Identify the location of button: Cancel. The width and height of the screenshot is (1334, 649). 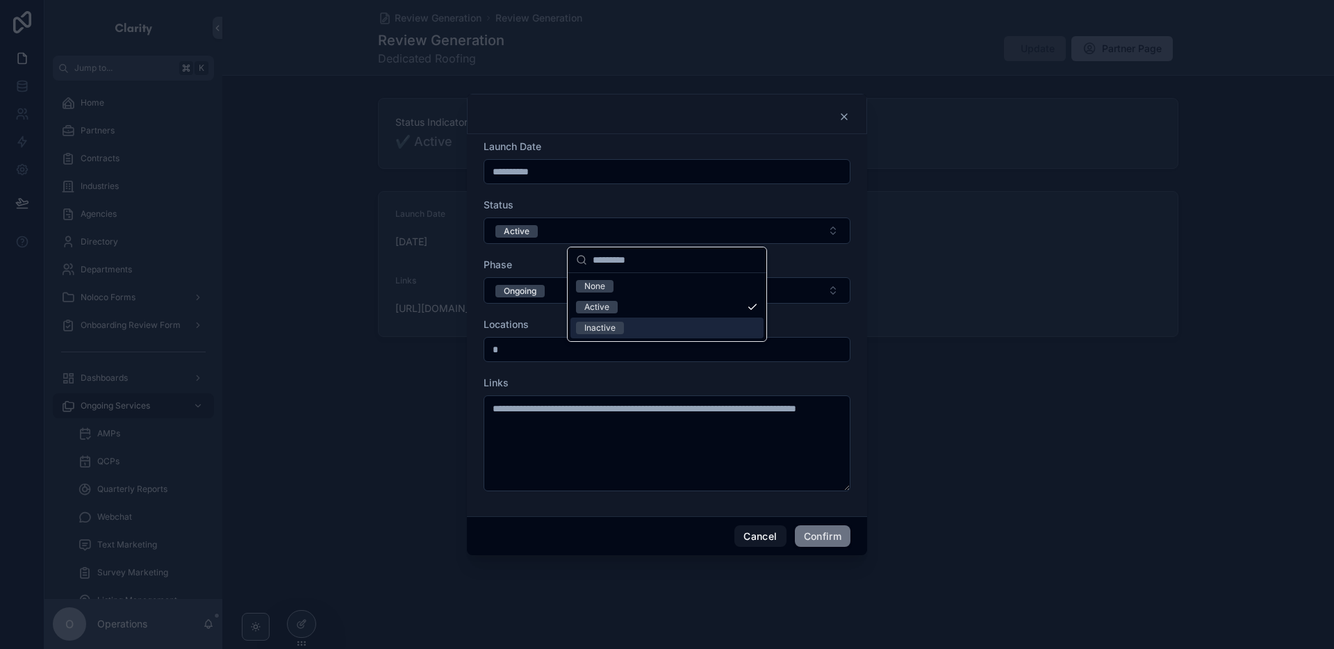
(760, 536).